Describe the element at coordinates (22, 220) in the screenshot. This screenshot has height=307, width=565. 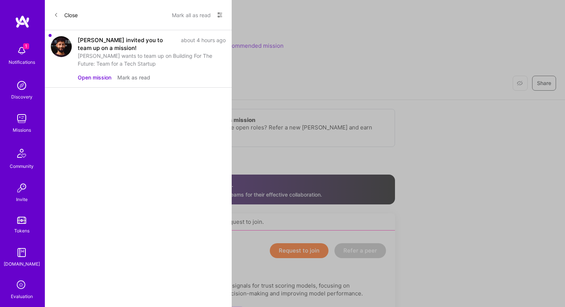
I see `img: tokens` at that location.